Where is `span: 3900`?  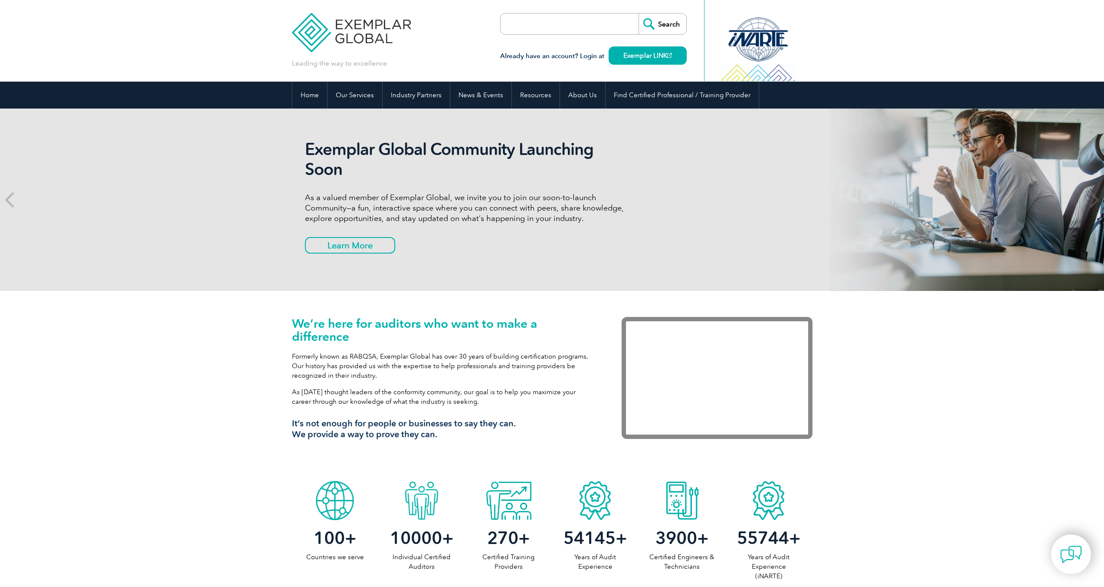 span: 3900 is located at coordinates (676, 538).